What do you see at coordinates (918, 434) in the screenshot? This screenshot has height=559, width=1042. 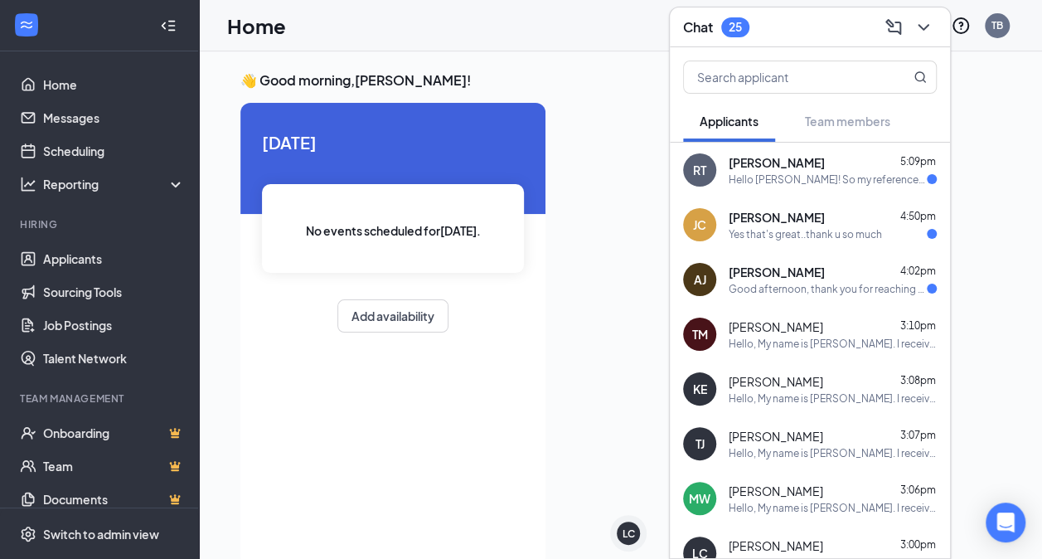 I see `span: 3:07pm` at bounding box center [918, 434].